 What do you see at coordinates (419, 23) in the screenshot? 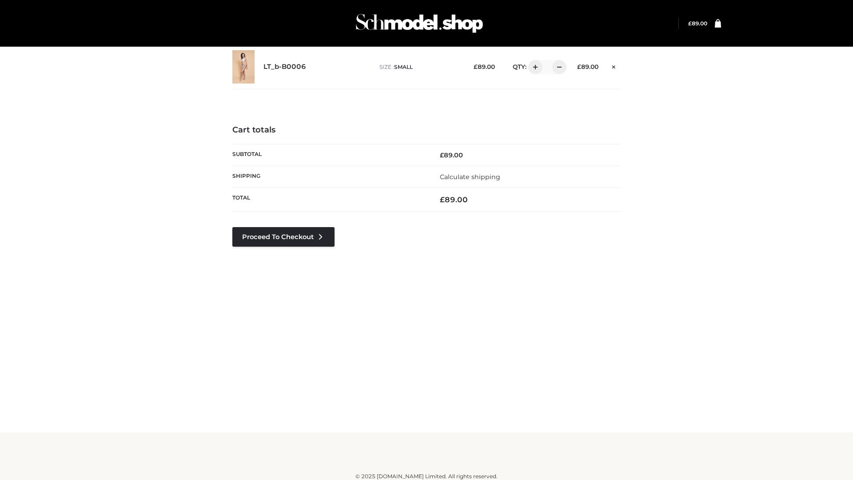
I see `img: Schmodel Admin 964` at bounding box center [419, 23].